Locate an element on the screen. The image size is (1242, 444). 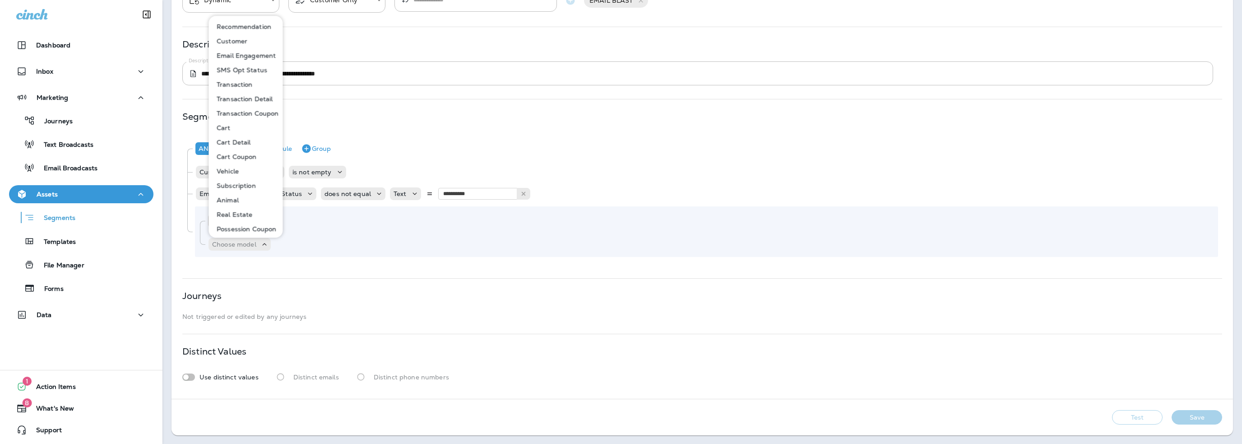
button: Templates is located at coordinates (81, 241).